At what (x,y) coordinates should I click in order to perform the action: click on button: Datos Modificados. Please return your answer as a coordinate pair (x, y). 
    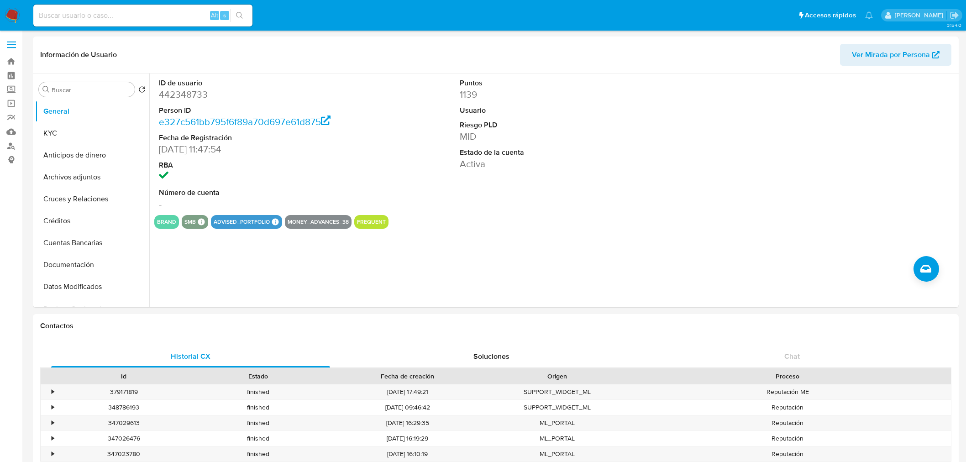
    Looking at the image, I should click on (92, 287).